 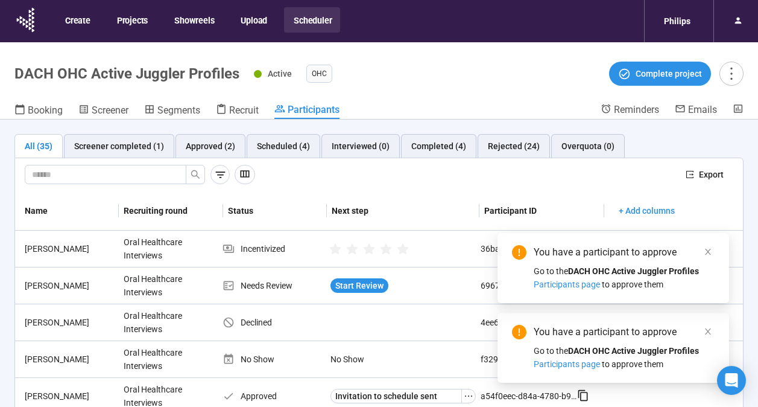 I want to click on button: exportExport, so click(x=705, y=174).